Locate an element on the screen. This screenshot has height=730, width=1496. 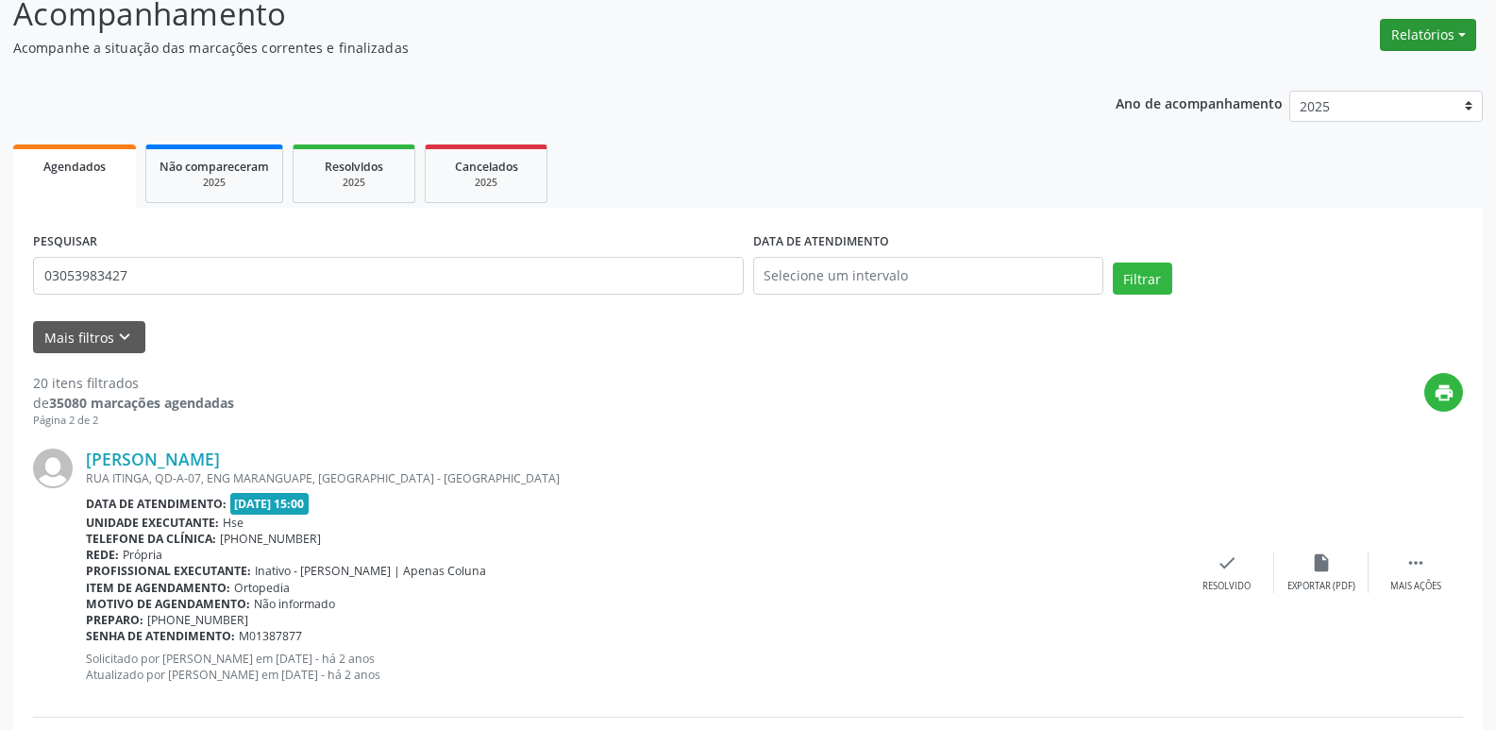
span: Ortopedia is located at coordinates (262, 587).